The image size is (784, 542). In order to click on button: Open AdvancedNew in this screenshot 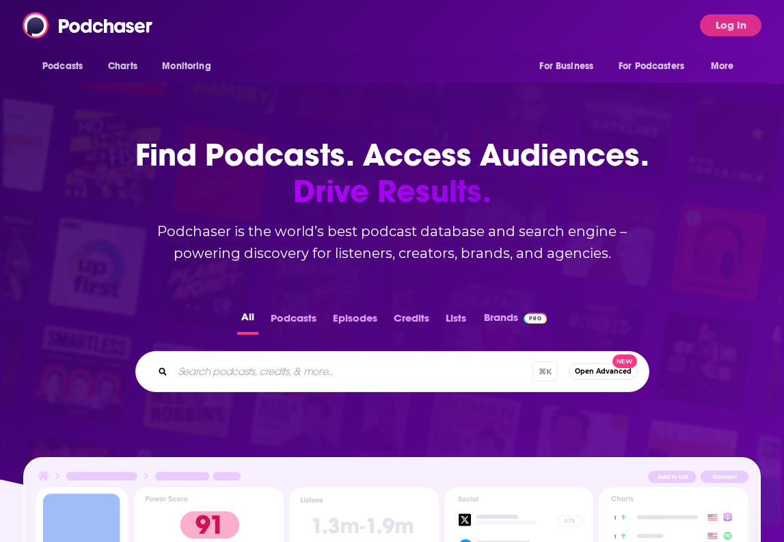, I will do `click(603, 371)`.